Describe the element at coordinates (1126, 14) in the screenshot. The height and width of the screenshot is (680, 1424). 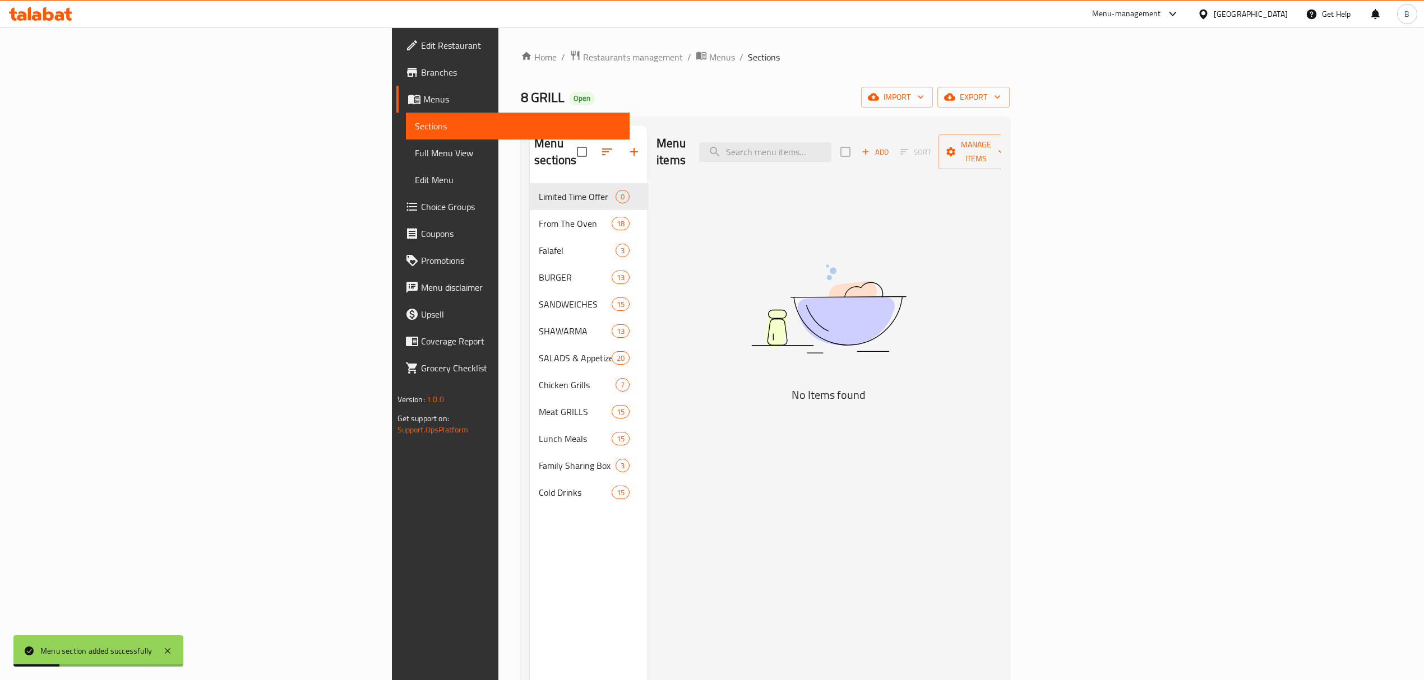
I see `div: Menu-management` at that location.